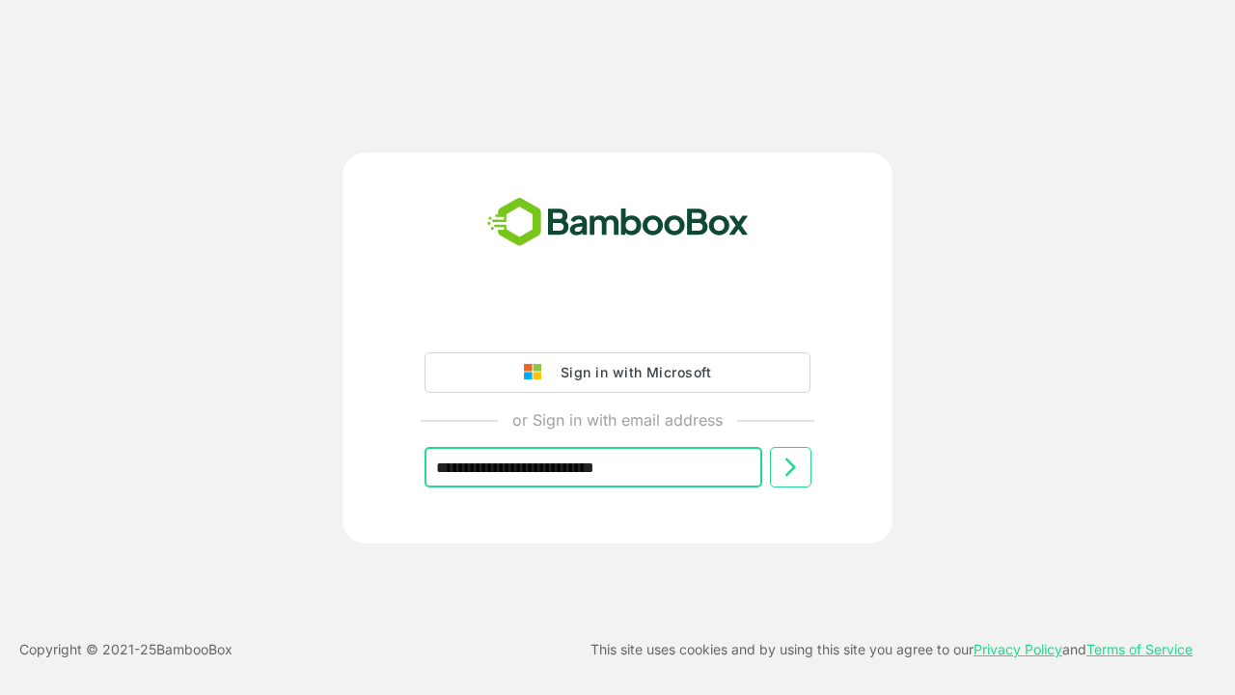 This screenshot has height=695, width=1235. I want to click on div: Sign in with Microsoft, so click(631, 372).